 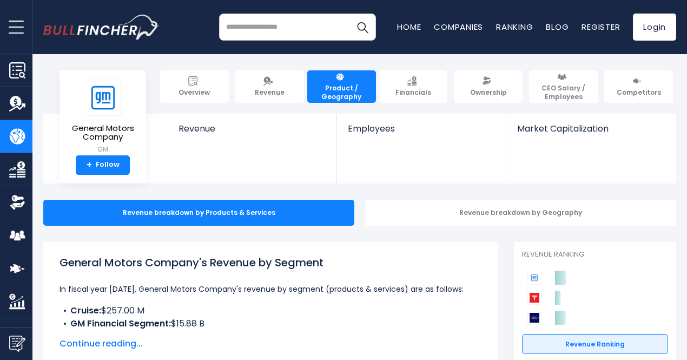 I want to click on img: Ownership, so click(x=17, y=202).